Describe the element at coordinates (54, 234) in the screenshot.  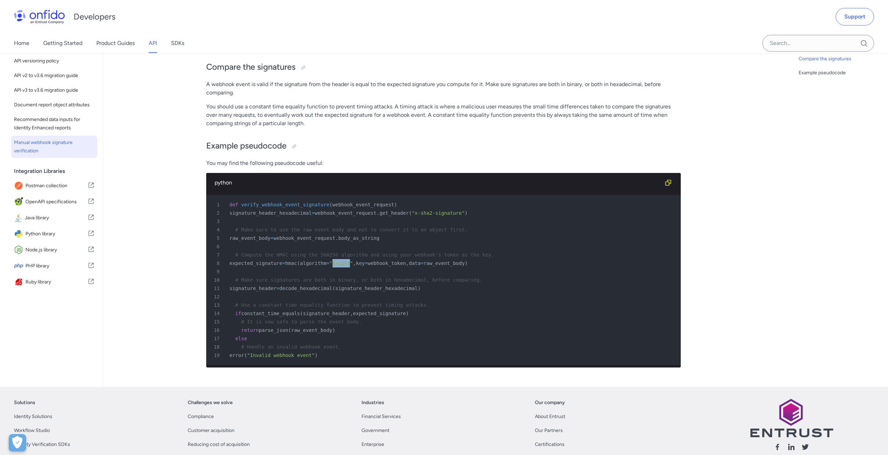
I see `a: IconPython libraryPython library` at that location.